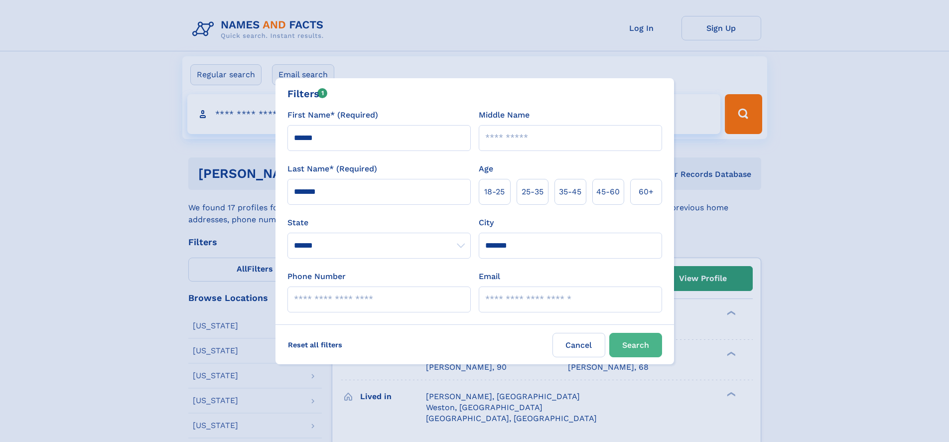  I want to click on label: State, so click(379, 223).